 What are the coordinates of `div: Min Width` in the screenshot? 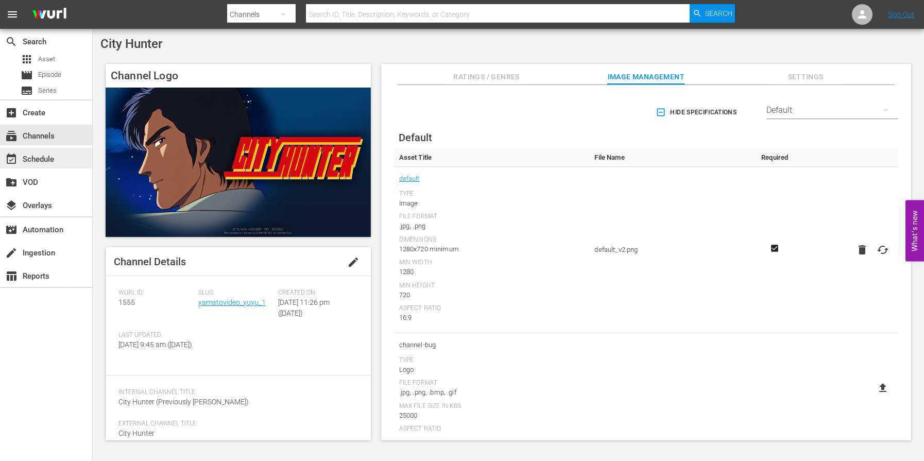 It's located at (492, 263).